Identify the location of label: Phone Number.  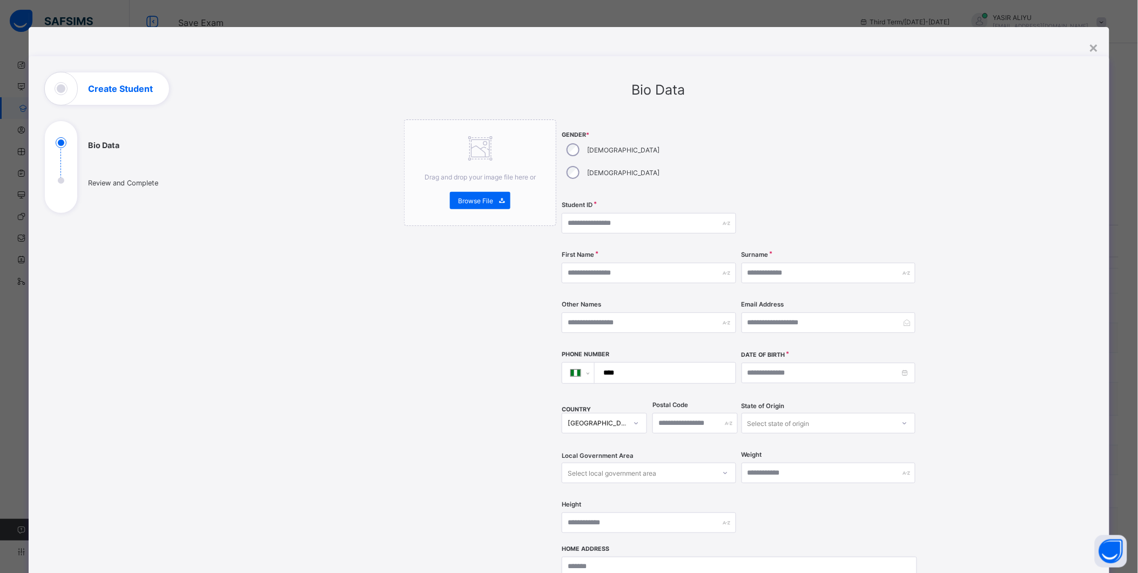
(586, 354).